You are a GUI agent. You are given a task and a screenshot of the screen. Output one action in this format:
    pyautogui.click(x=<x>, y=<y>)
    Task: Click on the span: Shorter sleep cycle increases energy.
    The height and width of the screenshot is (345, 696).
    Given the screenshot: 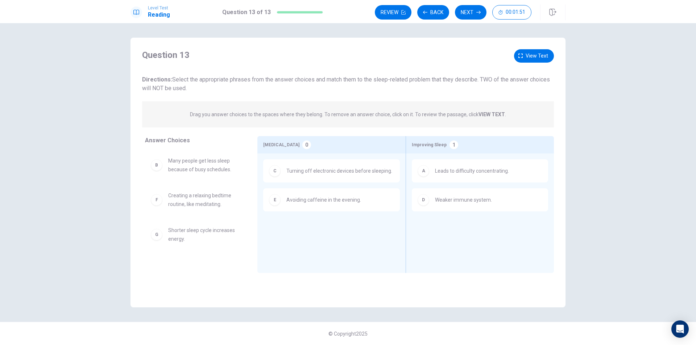 What is the action you would take?
    pyautogui.click(x=204, y=235)
    